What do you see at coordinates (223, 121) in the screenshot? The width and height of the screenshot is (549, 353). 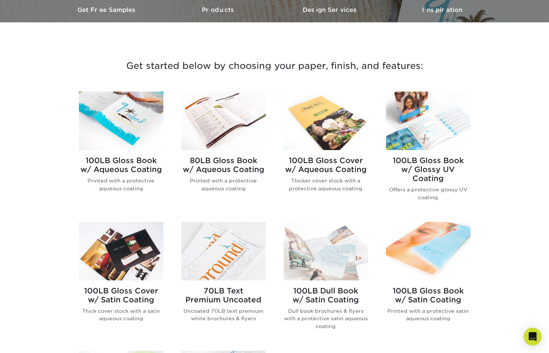 I see `img: 80LB Gloss Book<br/>w/ Aqueous Coating Brochures & Flyers` at bounding box center [223, 121].